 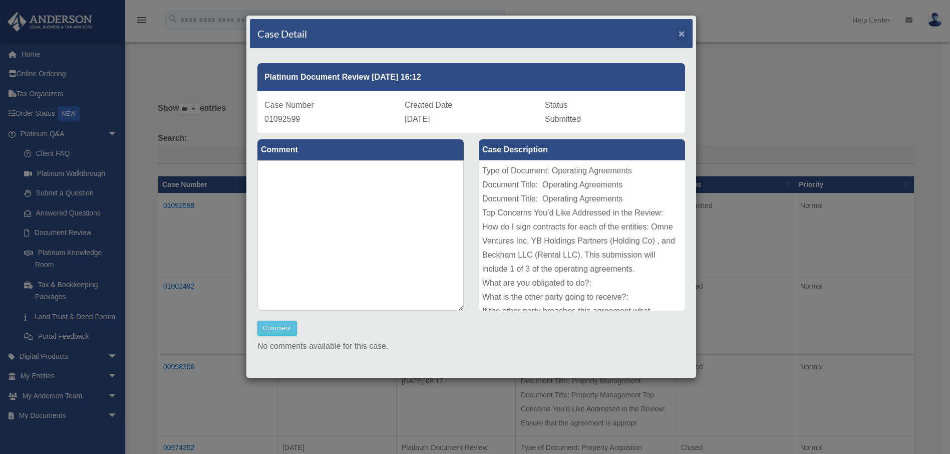 What do you see at coordinates (563, 119) in the screenshot?
I see `span: Submitted` at bounding box center [563, 119].